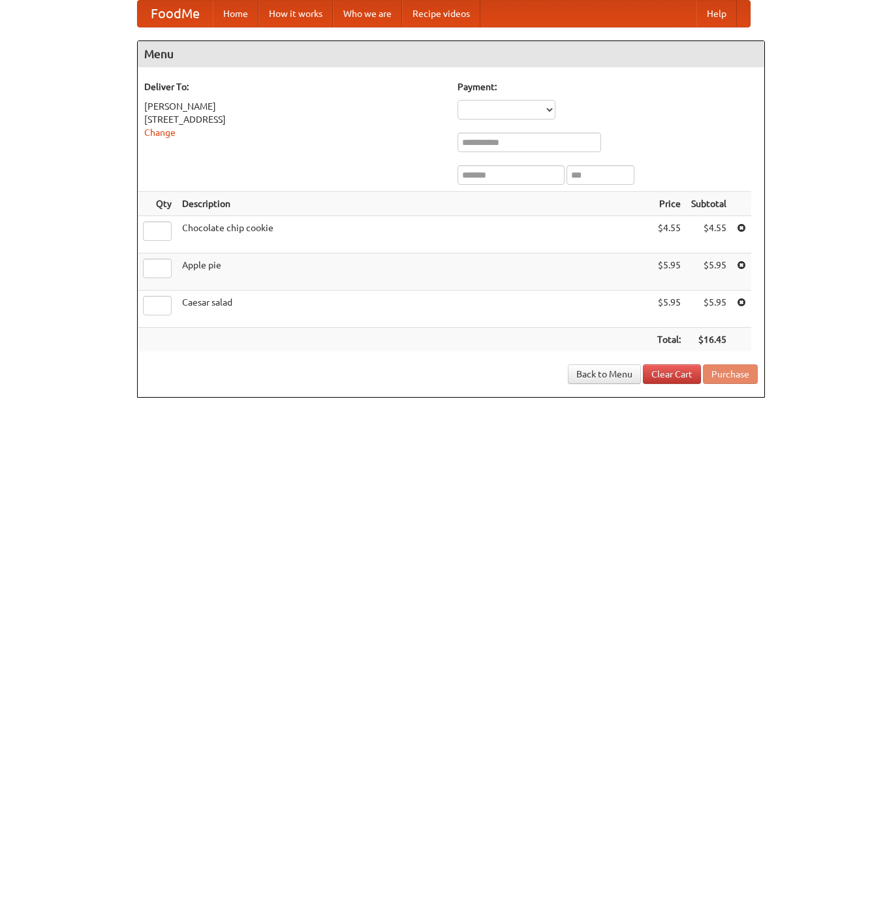 The image size is (887, 924). What do you see at coordinates (415, 204) in the screenshot?
I see `th: Description` at bounding box center [415, 204].